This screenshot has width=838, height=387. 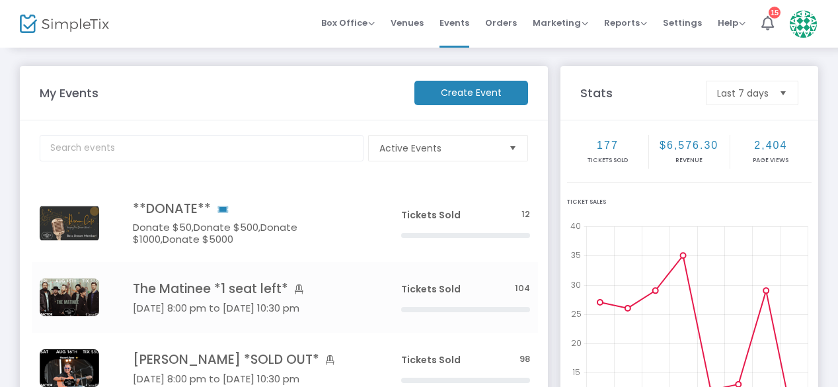 What do you see at coordinates (743, 93) in the screenshot?
I see `span: Last 7 days` at bounding box center [743, 93].